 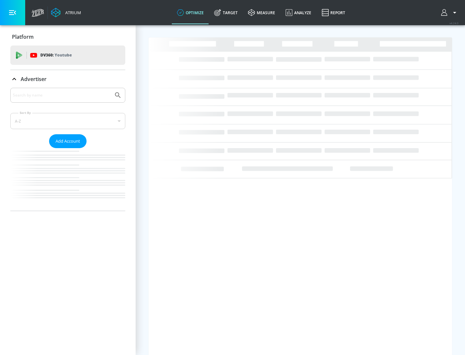 What do you see at coordinates (68, 141) in the screenshot?
I see `button: Add Account` at bounding box center [68, 141].